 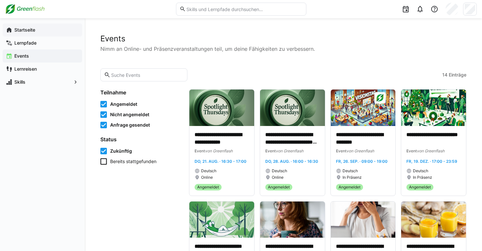 What do you see at coordinates (283, 49) in the screenshot?
I see `p: Nimm an Online- und Präsenzveranstaltungen teil, um deine Fähigkeiten zu verbessern.` at bounding box center [283, 49].